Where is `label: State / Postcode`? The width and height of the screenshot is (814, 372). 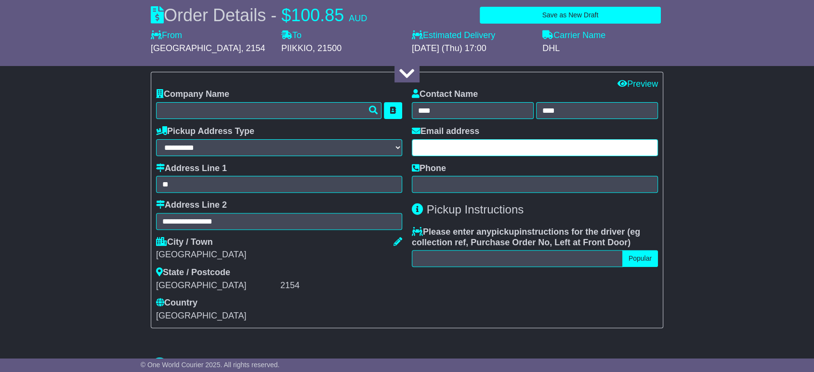 label: State / Postcode is located at coordinates (193, 273).